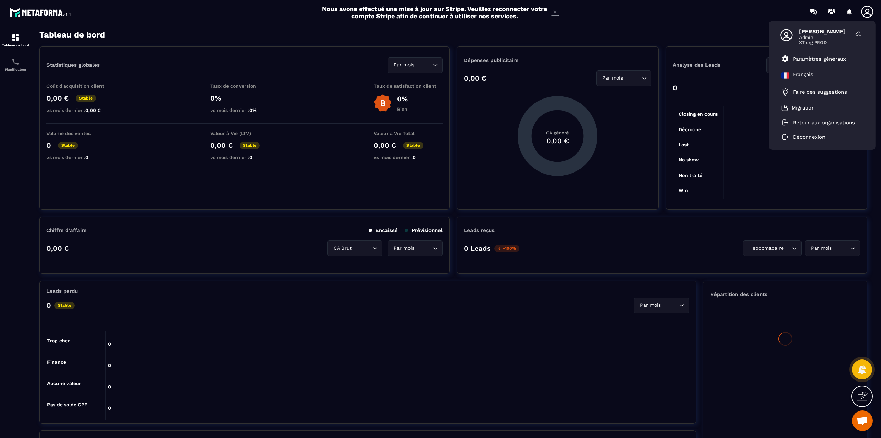 This screenshot has height=438, width=881. What do you see at coordinates (41, 12) in the screenshot?
I see `img: logo` at bounding box center [41, 12].